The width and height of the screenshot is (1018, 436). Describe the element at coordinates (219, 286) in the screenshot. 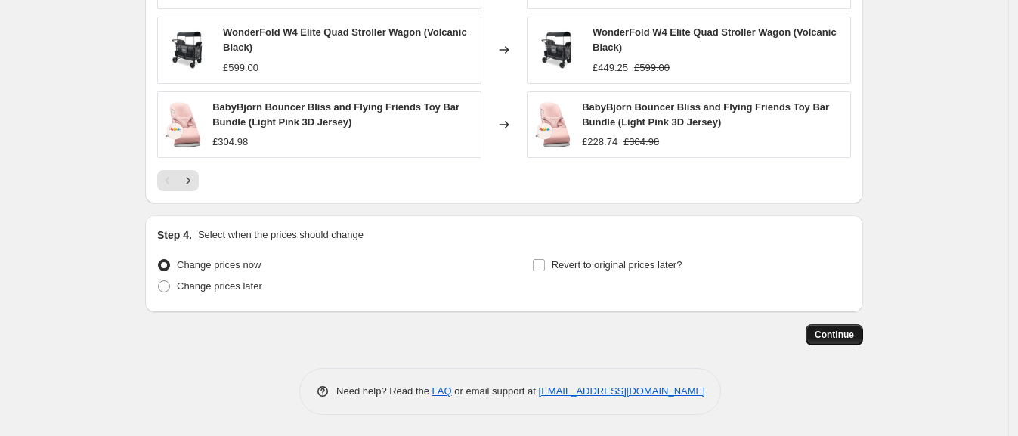

I see `span: Change prices later` at that location.